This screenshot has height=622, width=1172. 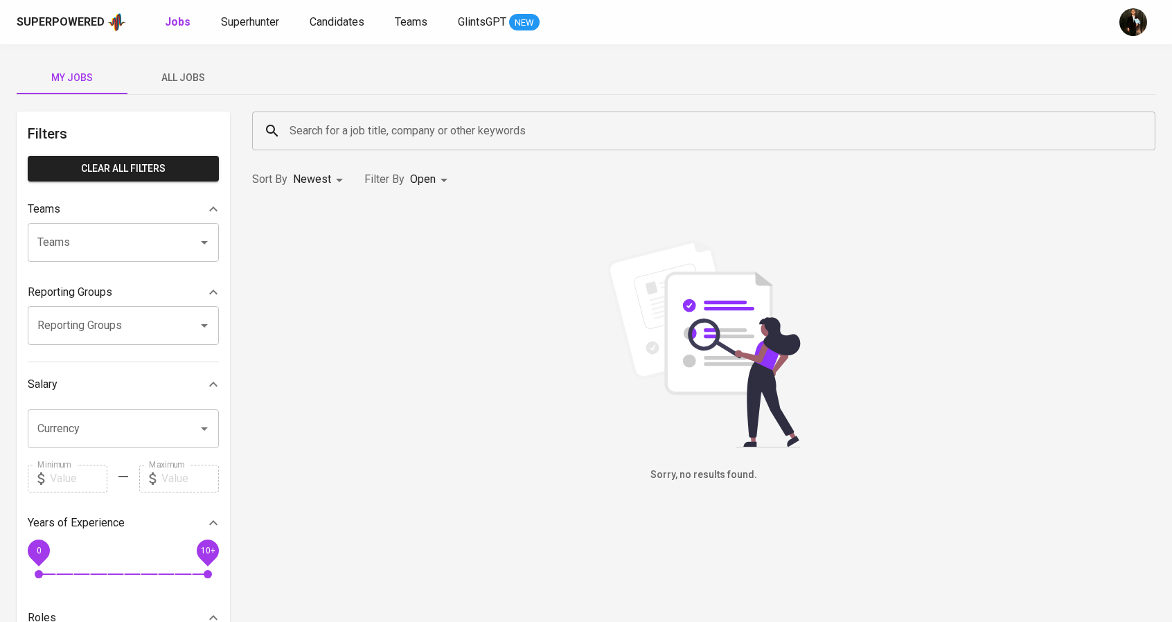 What do you see at coordinates (251, 22) in the screenshot?
I see `a: Superhunter` at bounding box center [251, 22].